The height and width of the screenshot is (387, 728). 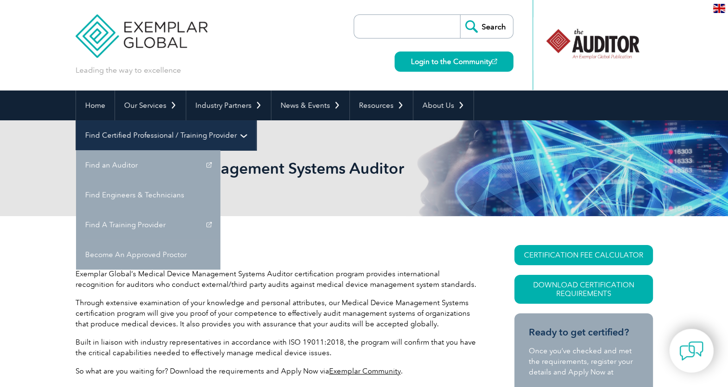 I want to click on img: contact-chat.png, so click(x=691, y=351).